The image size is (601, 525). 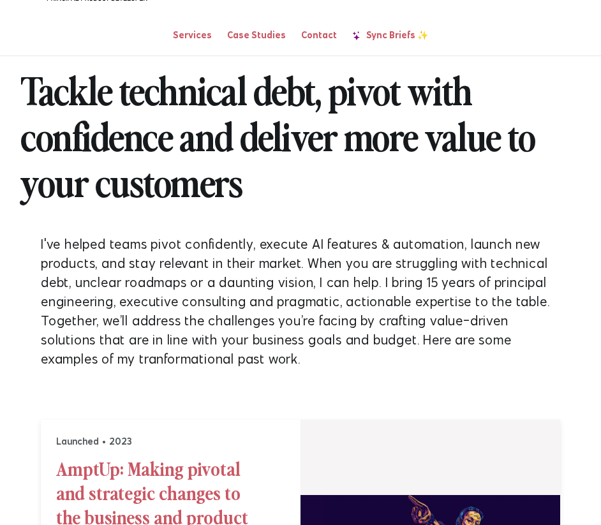 What do you see at coordinates (121, 441) in the screenshot?
I see `p: 2023` at bounding box center [121, 441].